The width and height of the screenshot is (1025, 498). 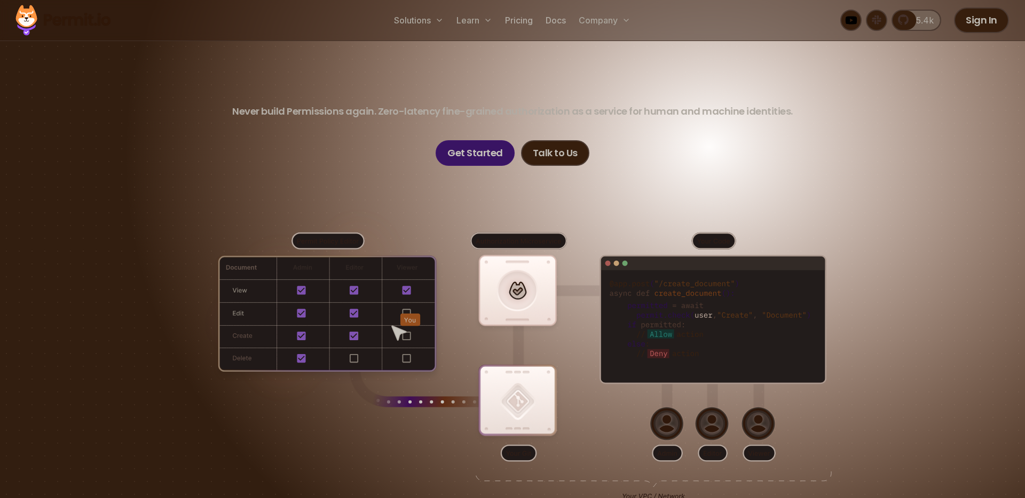 What do you see at coordinates (512, 65) in the screenshot?
I see `span: Permissions for The AI Era` at bounding box center [512, 65].